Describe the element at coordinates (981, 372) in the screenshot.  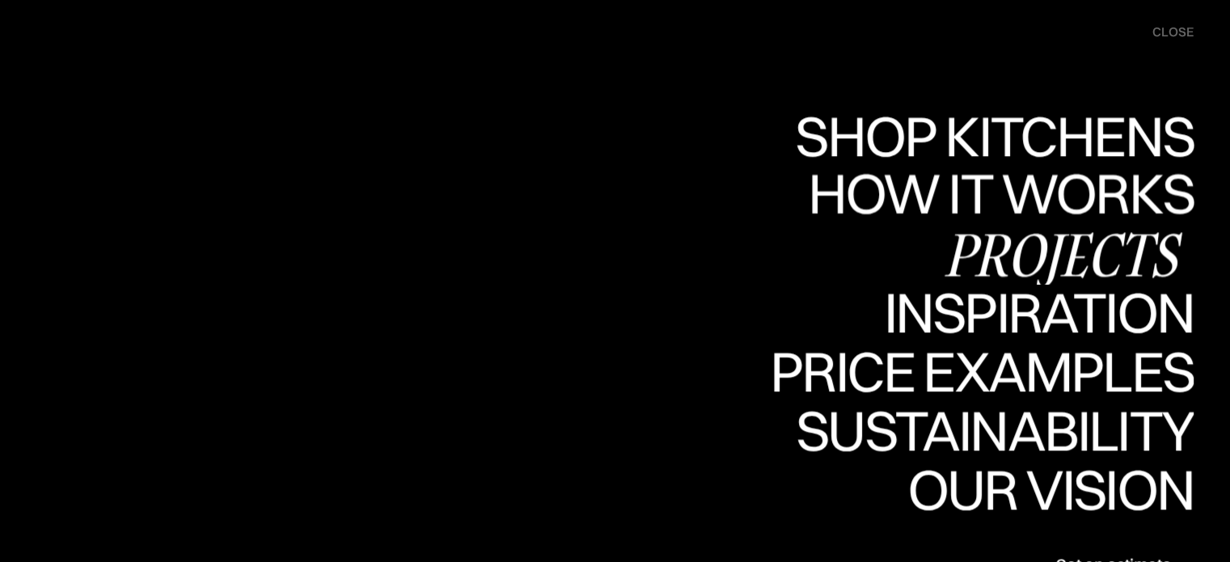
I see `a: Price examplesPrice examples` at that location.